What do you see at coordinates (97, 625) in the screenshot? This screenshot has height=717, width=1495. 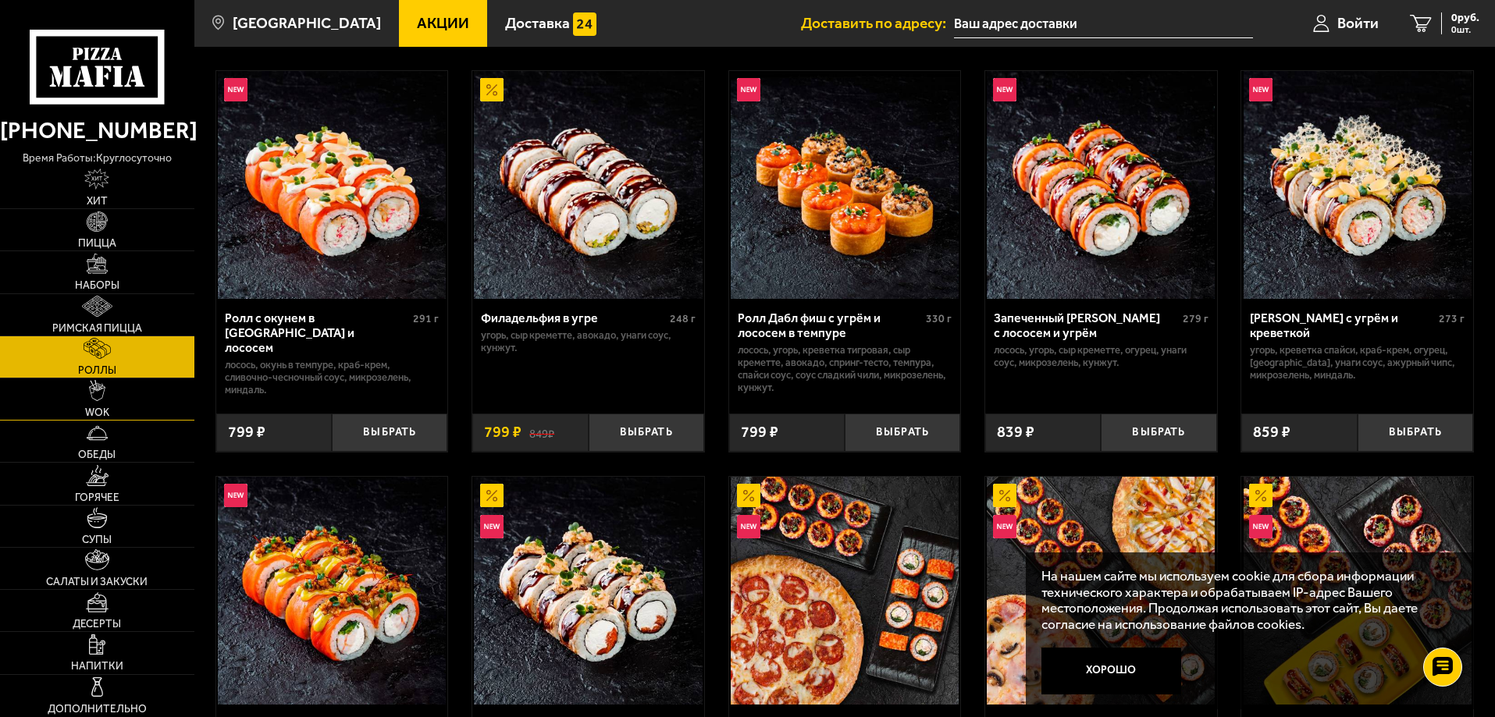 I see `span: Десерты` at bounding box center [97, 625].